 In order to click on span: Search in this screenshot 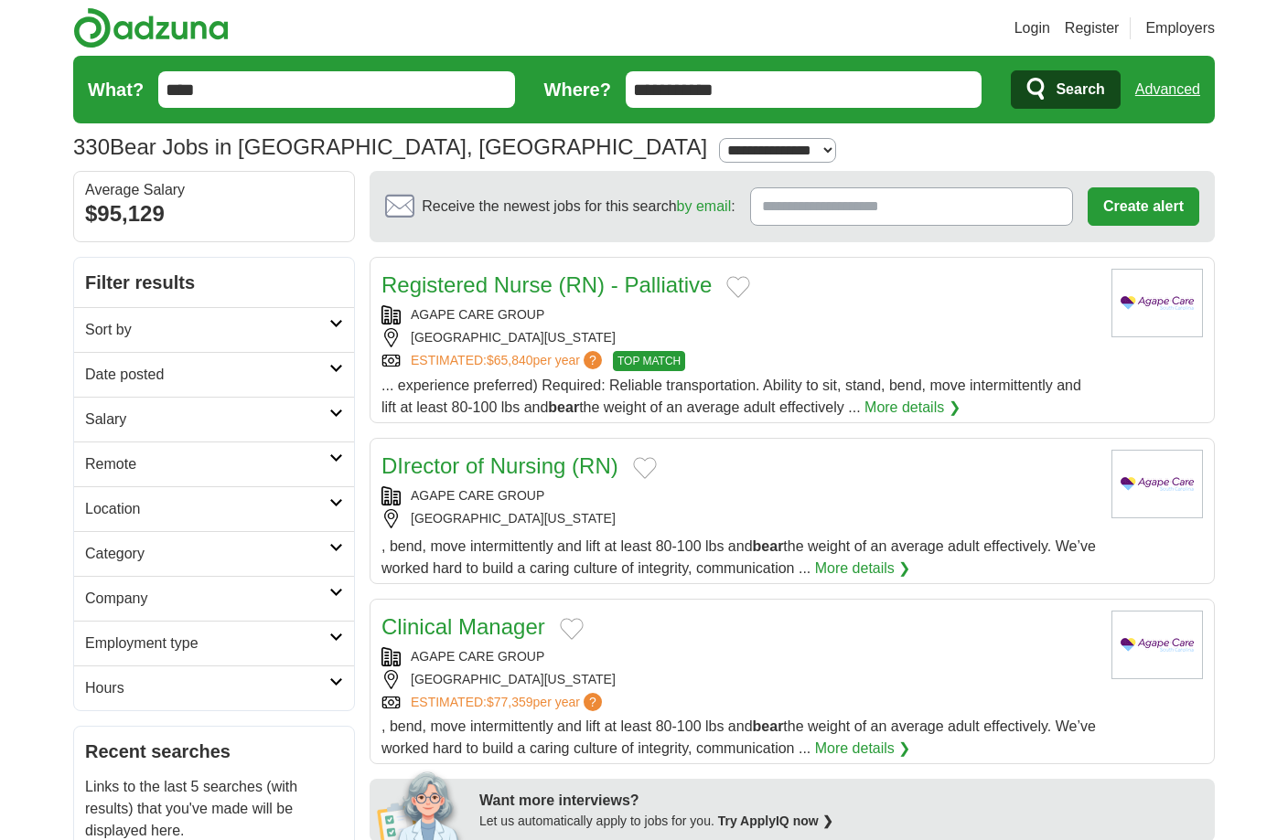, I will do `click(1079, 90)`.